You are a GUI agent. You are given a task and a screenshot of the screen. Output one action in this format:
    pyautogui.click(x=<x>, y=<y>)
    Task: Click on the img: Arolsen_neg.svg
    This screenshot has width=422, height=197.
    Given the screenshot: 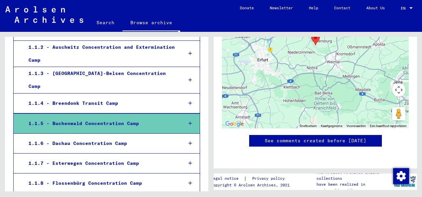 What is the action you would take?
    pyautogui.click(x=44, y=15)
    